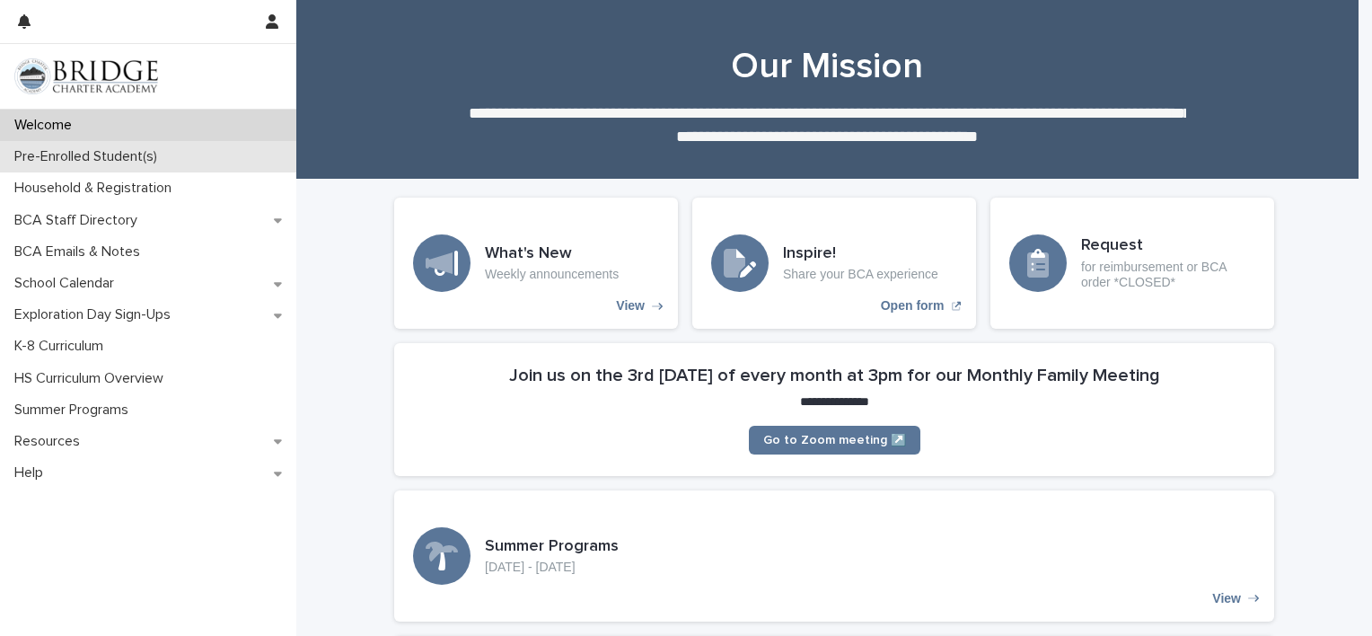 The height and width of the screenshot is (636, 1372). I want to click on p: HS Curriculum Overview, so click(92, 378).